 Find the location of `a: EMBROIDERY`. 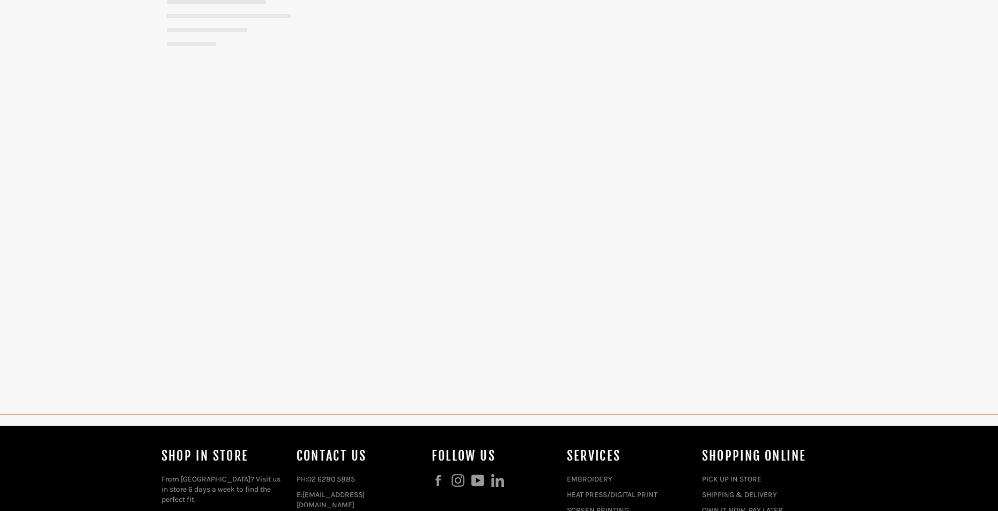

a: EMBROIDERY is located at coordinates (590, 479).